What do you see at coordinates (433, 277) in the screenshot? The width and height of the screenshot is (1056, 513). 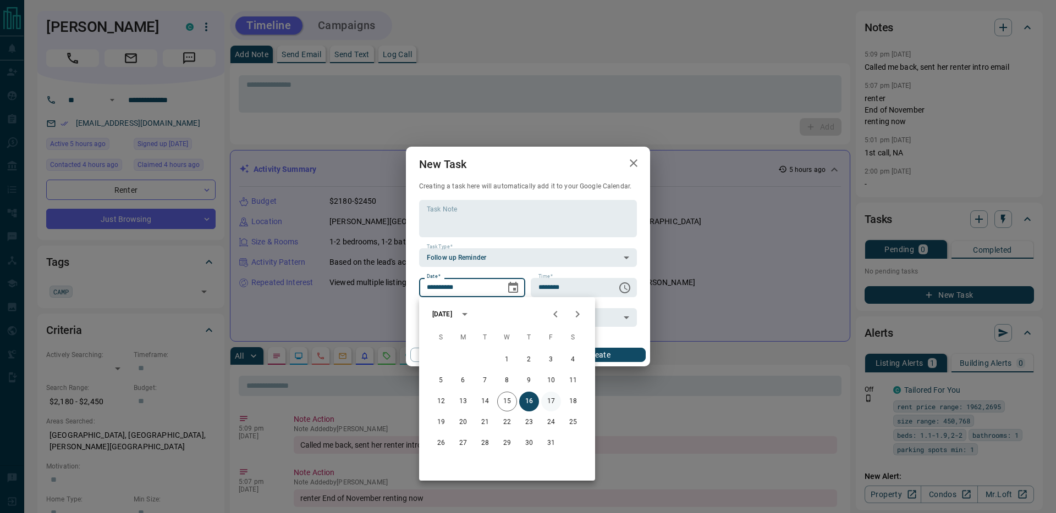 I see `label: Date` at bounding box center [433, 277].